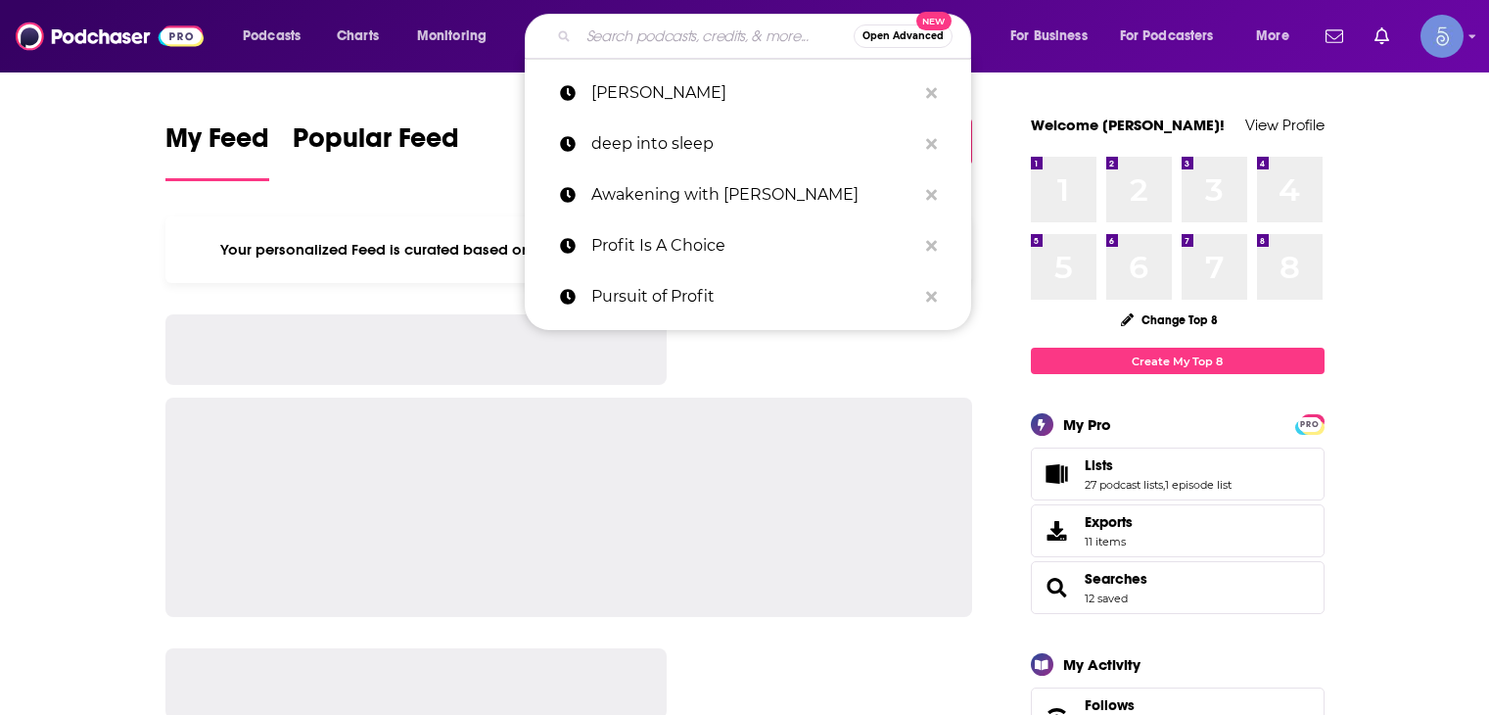 The image size is (1489, 715). What do you see at coordinates (1107, 598) in the screenshot?
I see `a: 12 saved` at bounding box center [1107, 598].